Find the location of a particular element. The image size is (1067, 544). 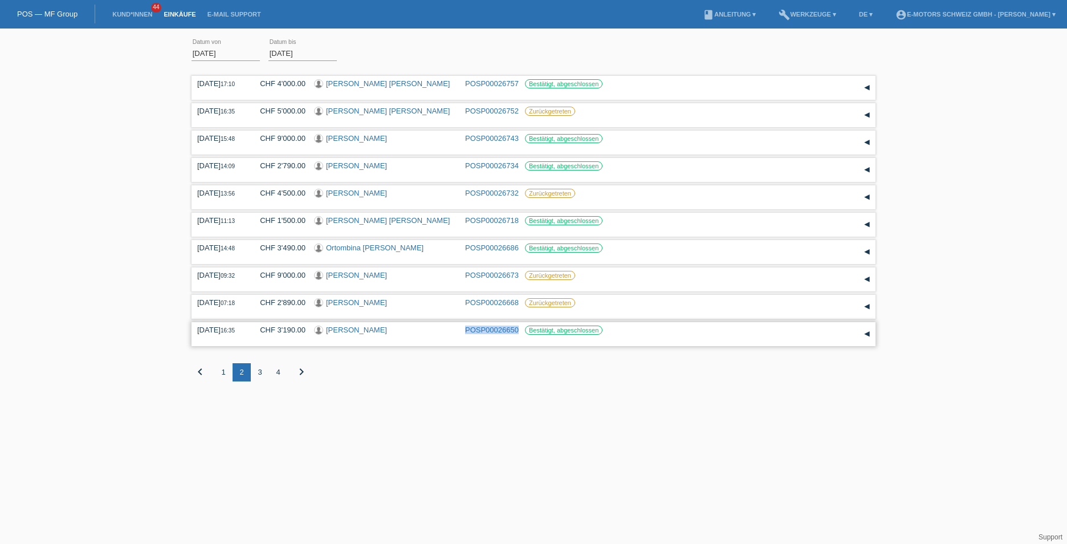

span: 17:10 is located at coordinates (227, 84).